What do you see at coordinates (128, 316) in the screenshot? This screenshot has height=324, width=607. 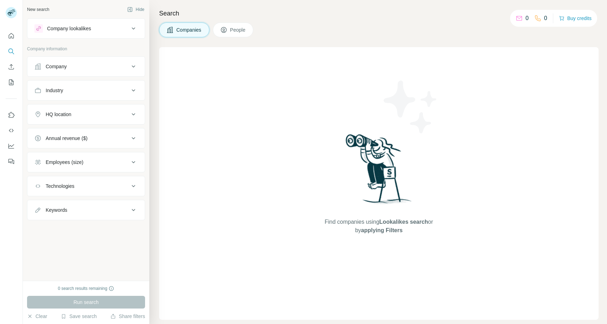 I see `button: Share filters` at bounding box center [128, 316].